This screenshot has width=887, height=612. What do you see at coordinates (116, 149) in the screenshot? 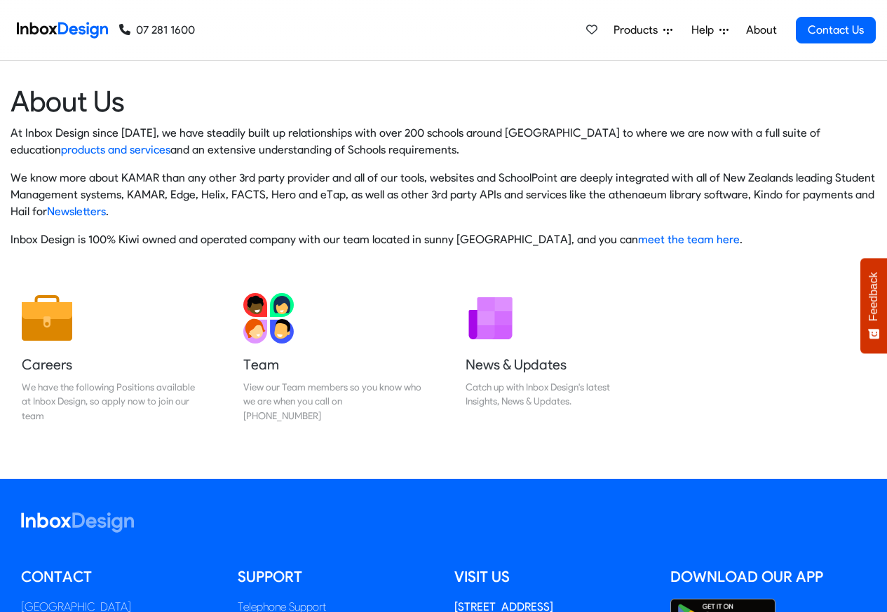
I see `a: products and services` at bounding box center [116, 149].